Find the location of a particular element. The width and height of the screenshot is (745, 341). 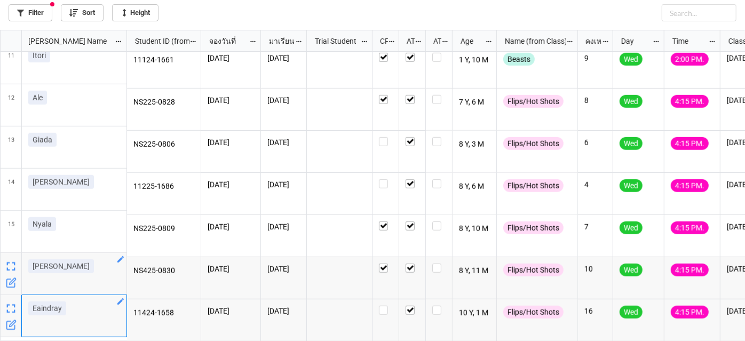

div: Day is located at coordinates (634, 41).